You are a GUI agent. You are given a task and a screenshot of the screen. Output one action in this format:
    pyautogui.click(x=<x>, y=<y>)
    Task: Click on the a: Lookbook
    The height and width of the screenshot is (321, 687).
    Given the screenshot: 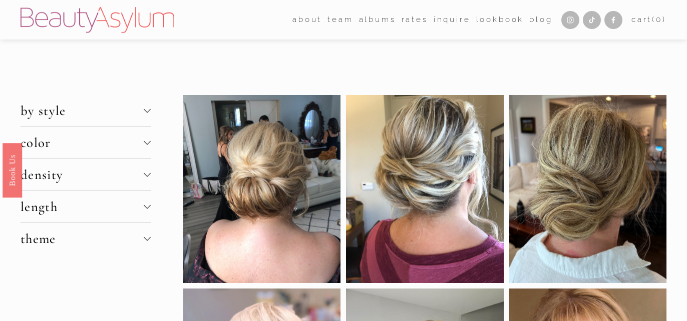 What is the action you would take?
    pyautogui.click(x=500, y=20)
    